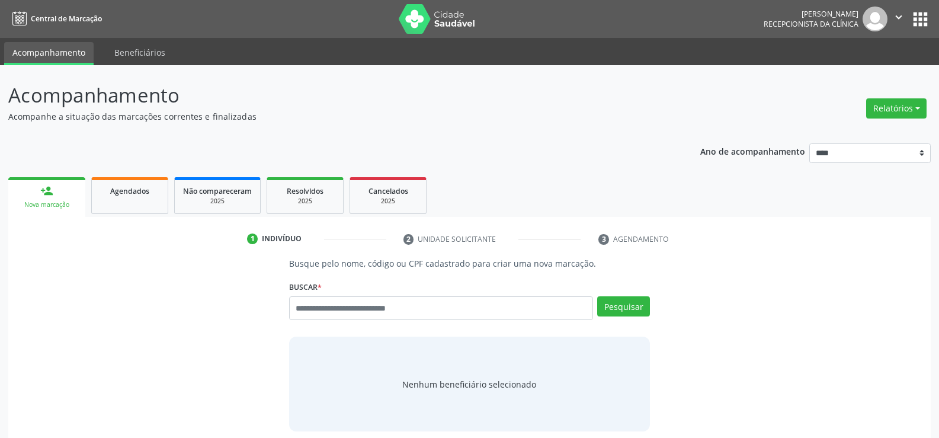 The height and width of the screenshot is (438, 939). I want to click on span: Resolvidos, so click(305, 191).